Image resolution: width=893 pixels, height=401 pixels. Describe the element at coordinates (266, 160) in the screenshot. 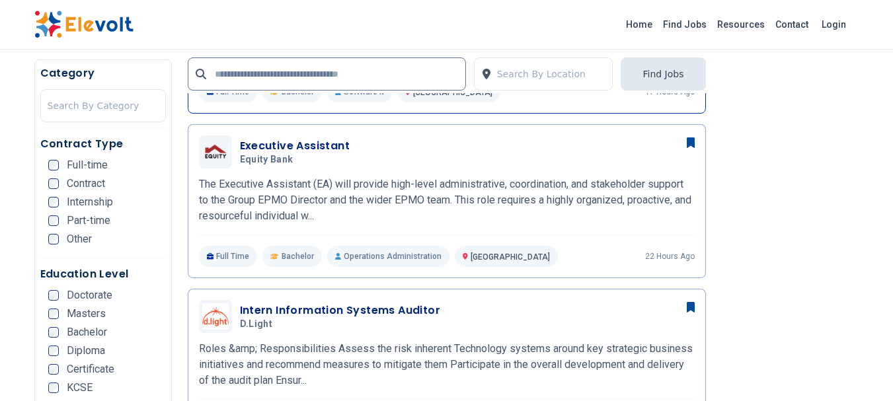

I see `span: Equity Bank` at that location.